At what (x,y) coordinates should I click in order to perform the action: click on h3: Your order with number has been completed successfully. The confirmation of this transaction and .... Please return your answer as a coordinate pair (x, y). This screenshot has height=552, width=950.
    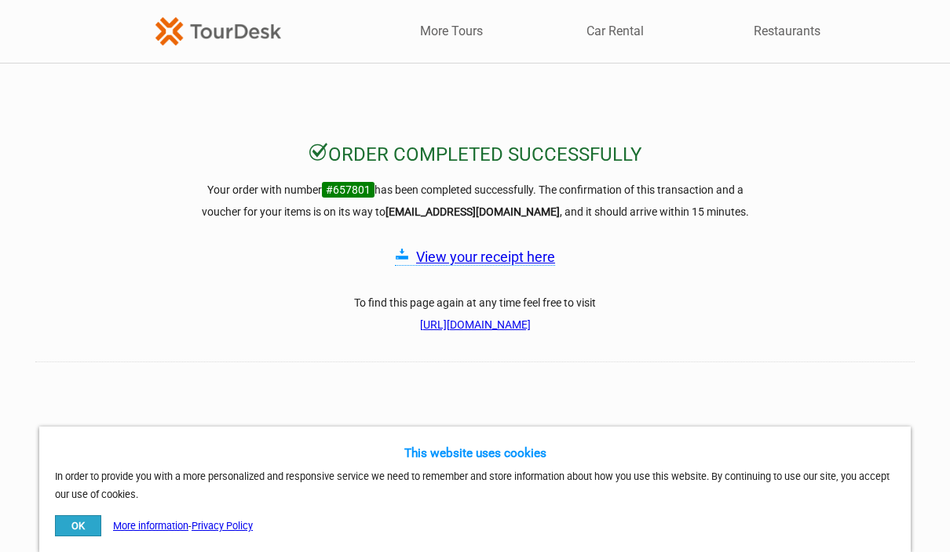
    Looking at the image, I should click on (475, 201).